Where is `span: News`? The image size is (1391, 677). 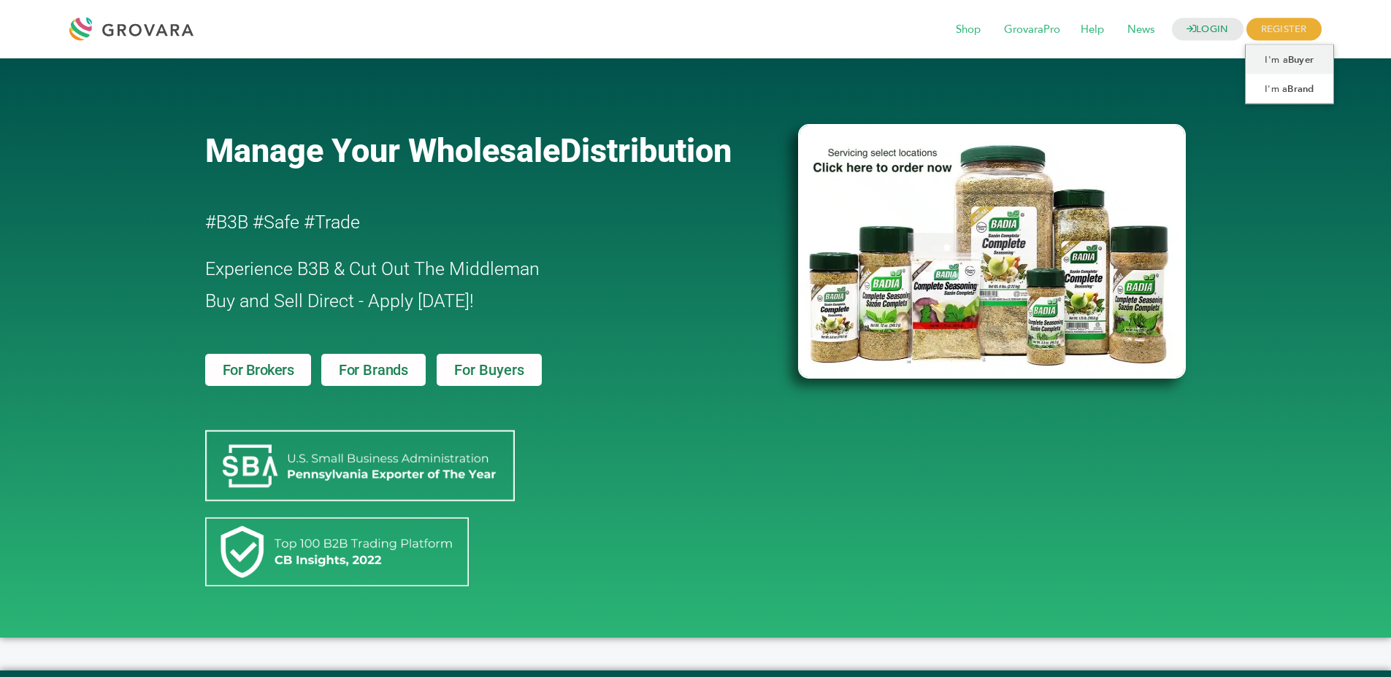 span: News is located at coordinates (1140, 30).